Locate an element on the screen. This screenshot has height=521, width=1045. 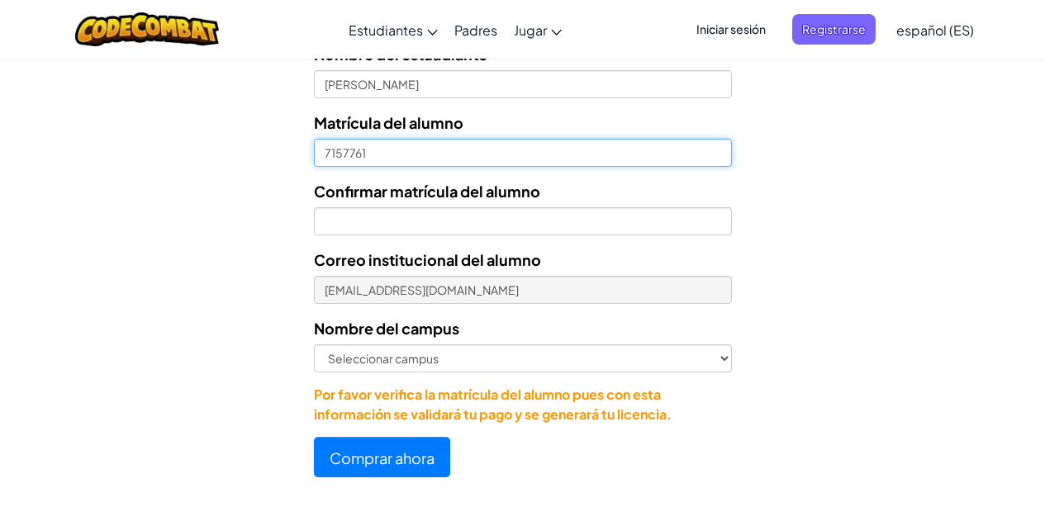
font: español (ES) is located at coordinates (935, 30).